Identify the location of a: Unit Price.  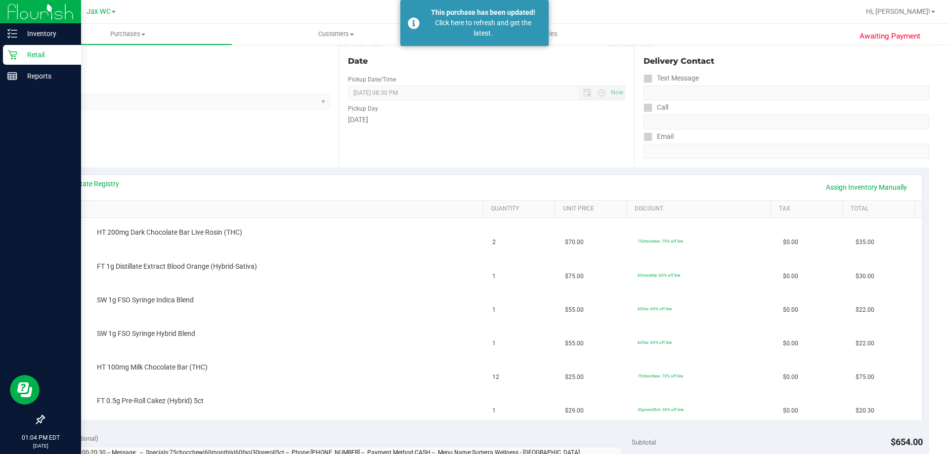
(593, 209).